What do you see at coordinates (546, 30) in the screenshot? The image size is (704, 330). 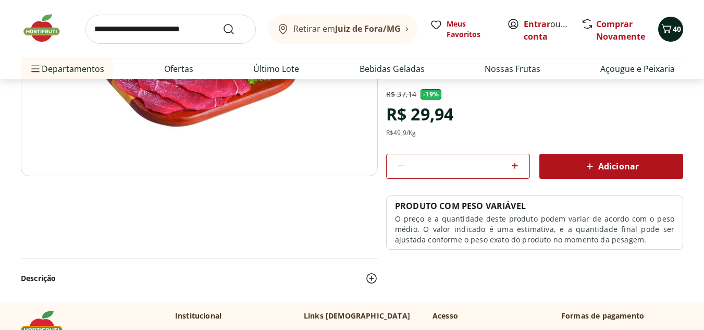 I see `span: ou` at bounding box center [546, 30].